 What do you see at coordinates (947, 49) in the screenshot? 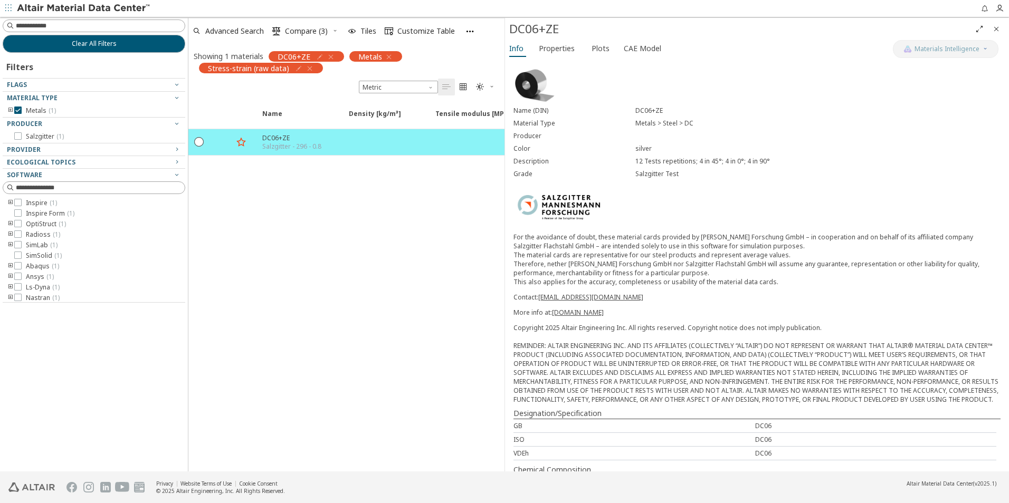
I see `span: Materials Intelligence` at bounding box center [947, 49].